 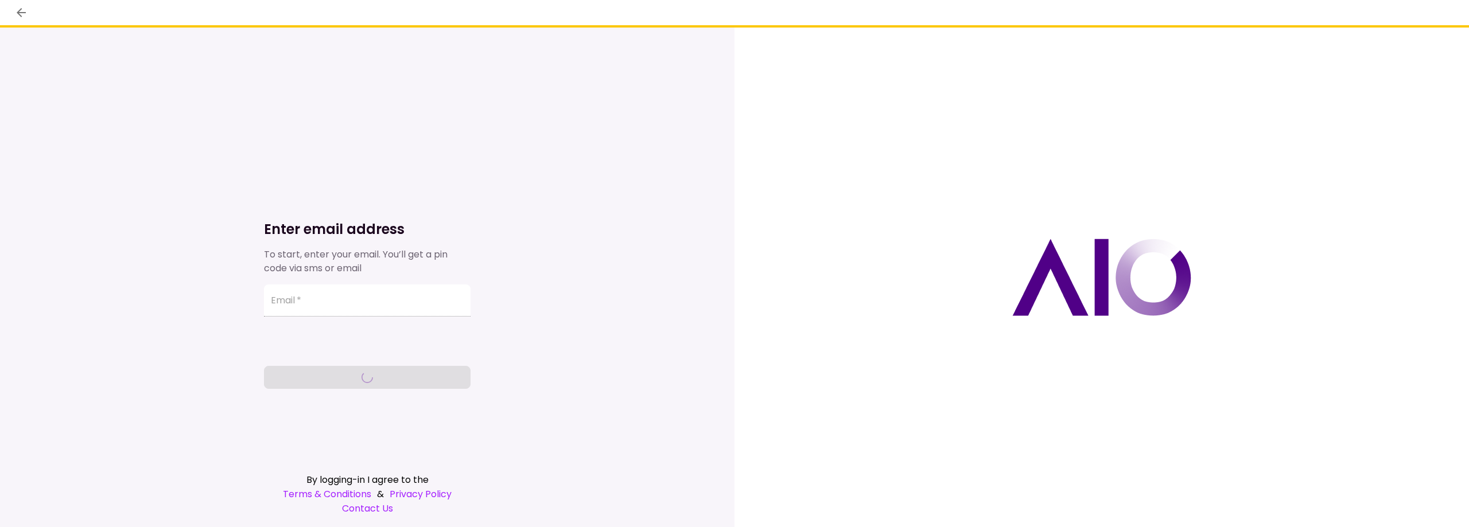 What do you see at coordinates (367, 230) in the screenshot?
I see `h1: Enter email address` at bounding box center [367, 230].